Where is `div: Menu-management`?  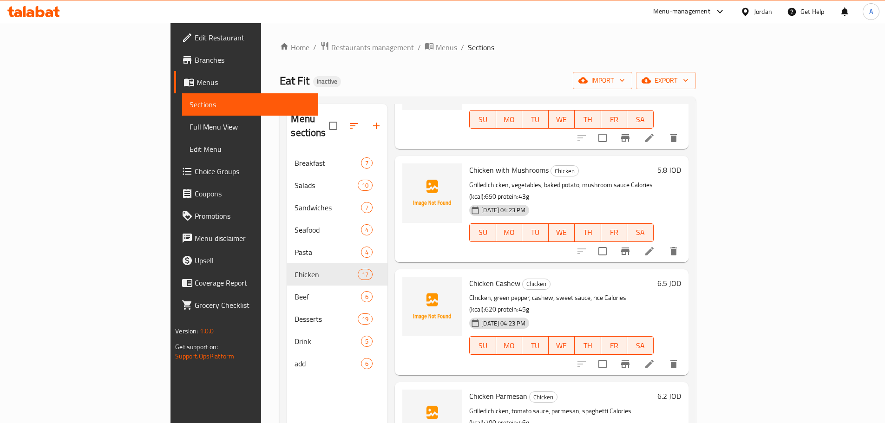 div: Menu-management is located at coordinates (681, 12).